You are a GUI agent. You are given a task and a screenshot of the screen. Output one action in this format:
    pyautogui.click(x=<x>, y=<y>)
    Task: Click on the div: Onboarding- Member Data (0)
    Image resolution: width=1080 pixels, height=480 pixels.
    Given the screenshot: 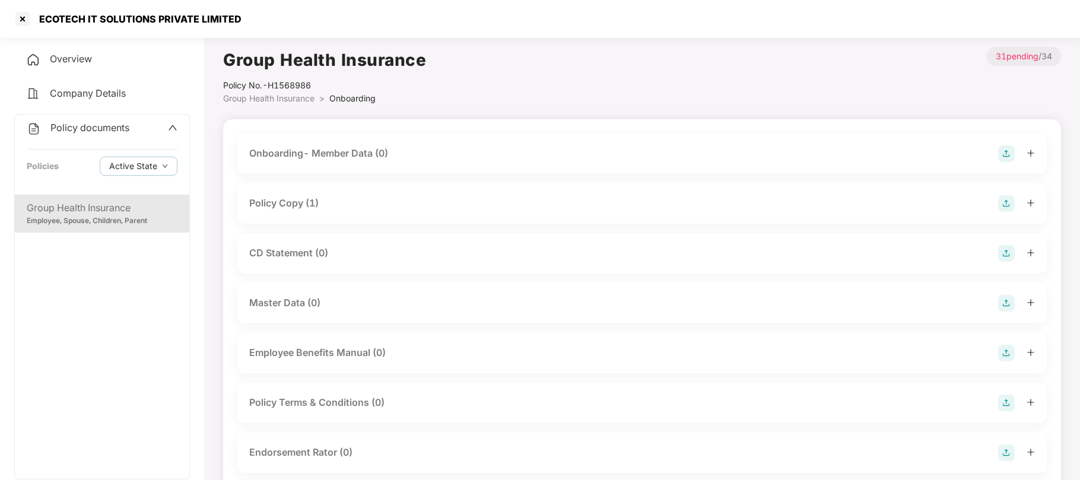 What is the action you would take?
    pyautogui.click(x=319, y=153)
    